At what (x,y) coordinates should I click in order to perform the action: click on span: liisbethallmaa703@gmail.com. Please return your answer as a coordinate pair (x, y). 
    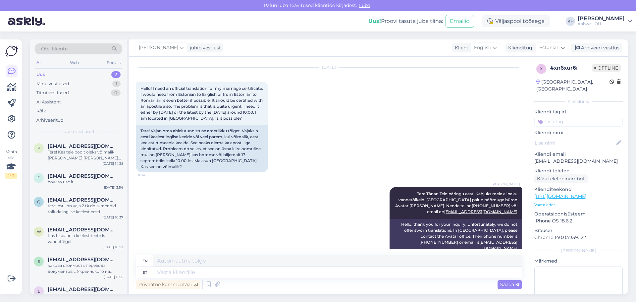
    Looking at the image, I should click on (82, 289).